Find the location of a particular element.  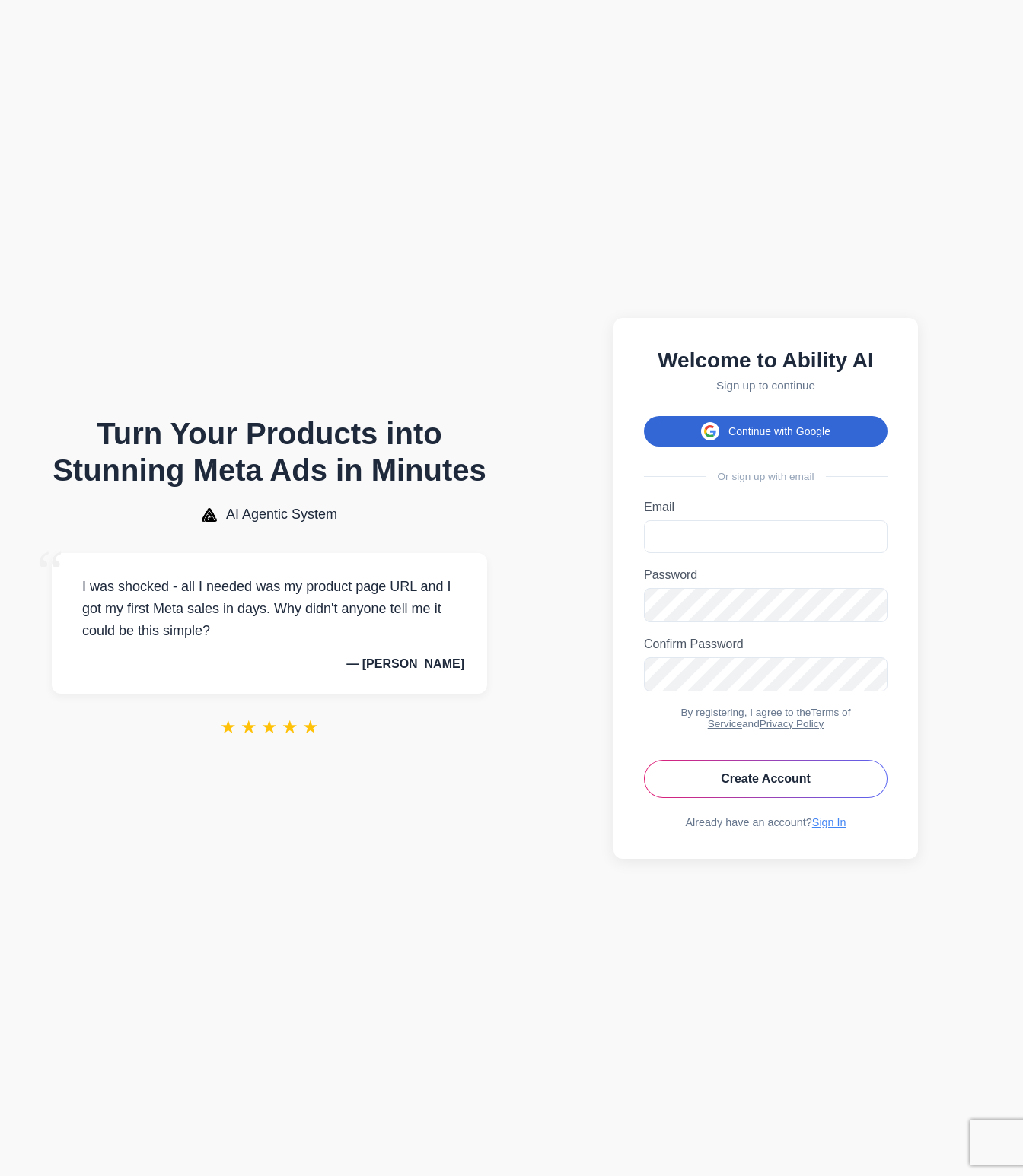

div: Already have an account? is located at coordinates (766, 823).